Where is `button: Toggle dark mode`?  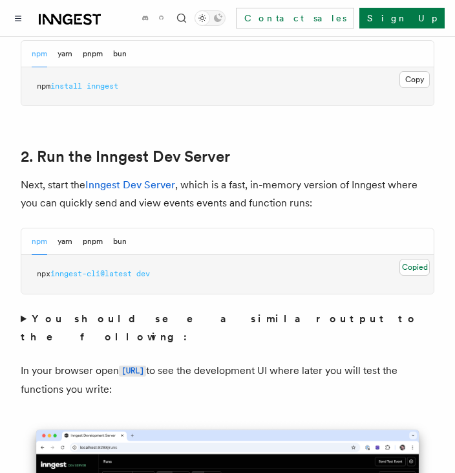 button: Toggle dark mode is located at coordinates (210, 18).